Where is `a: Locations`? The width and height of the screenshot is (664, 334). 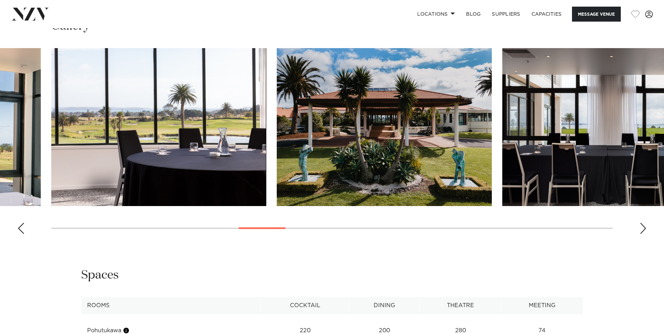
a: Locations is located at coordinates (436, 14).